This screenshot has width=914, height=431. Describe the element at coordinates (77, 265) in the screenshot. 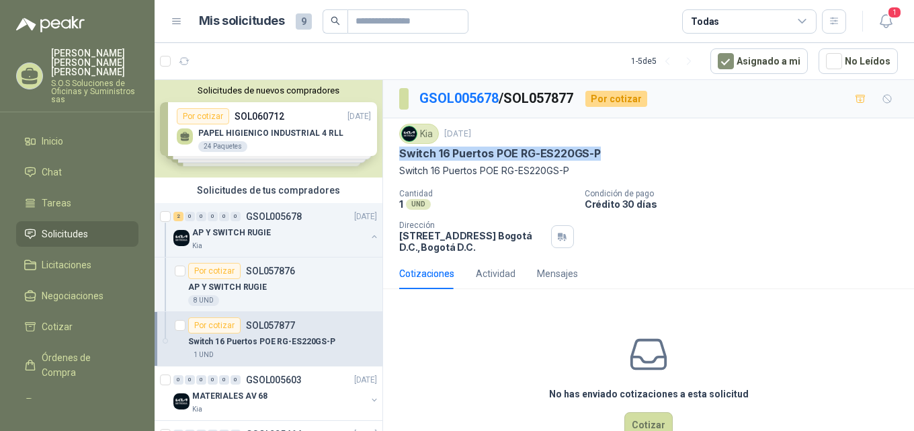

I see `a: Licitaciones` at that location.